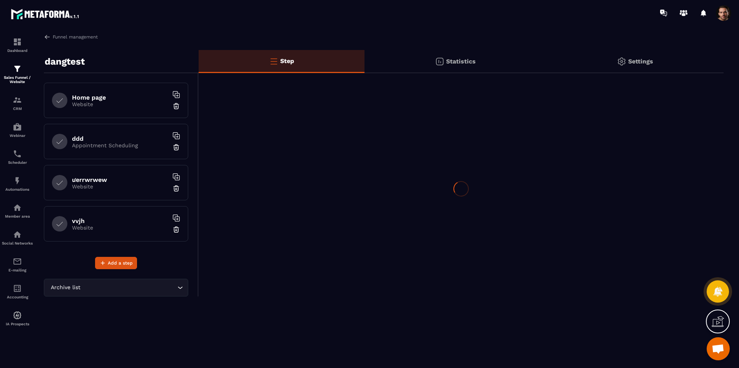  What do you see at coordinates (718, 349) in the screenshot?
I see `a: Mở cuộc trò chuyện` at bounding box center [718, 349].